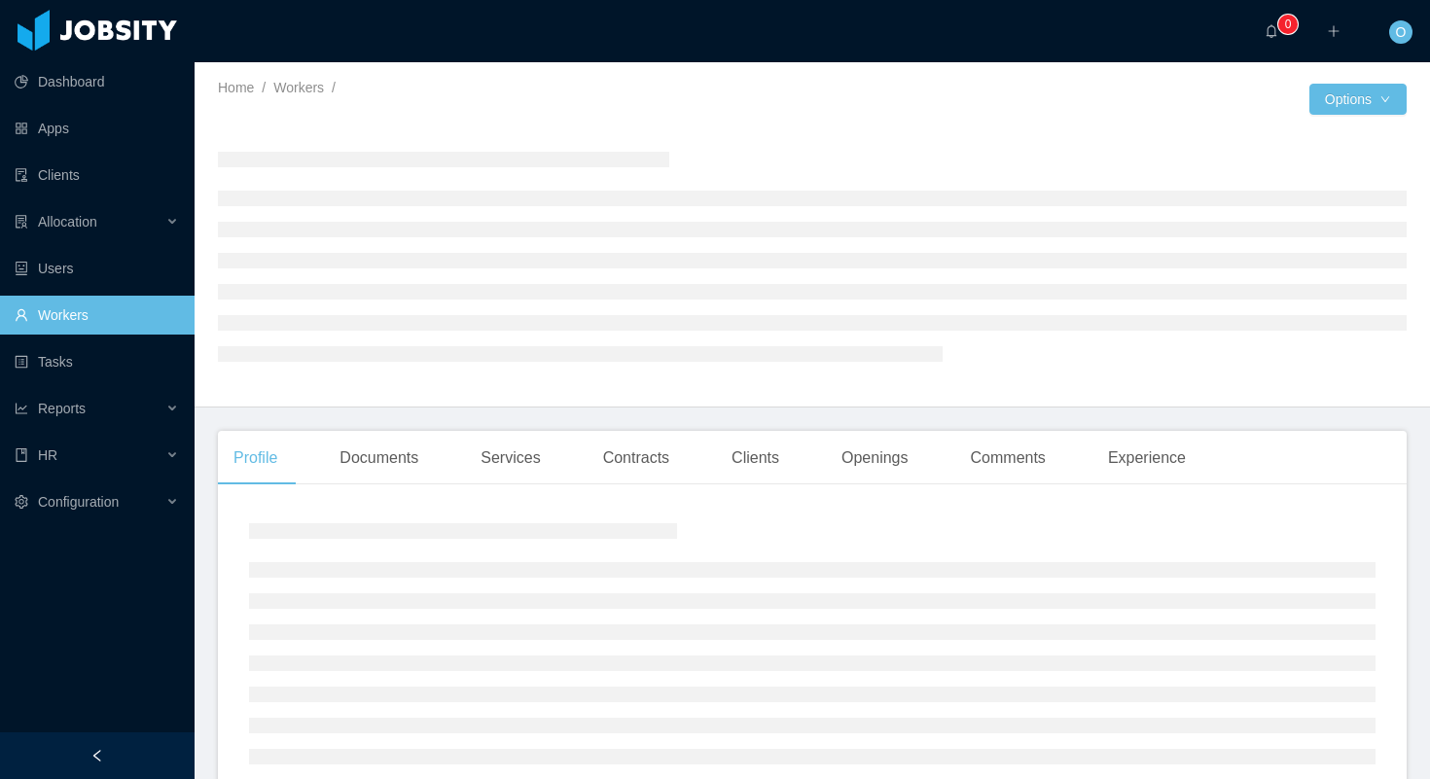  Describe the element at coordinates (1334, 31) in the screenshot. I see `i: icon: plus` at that location.